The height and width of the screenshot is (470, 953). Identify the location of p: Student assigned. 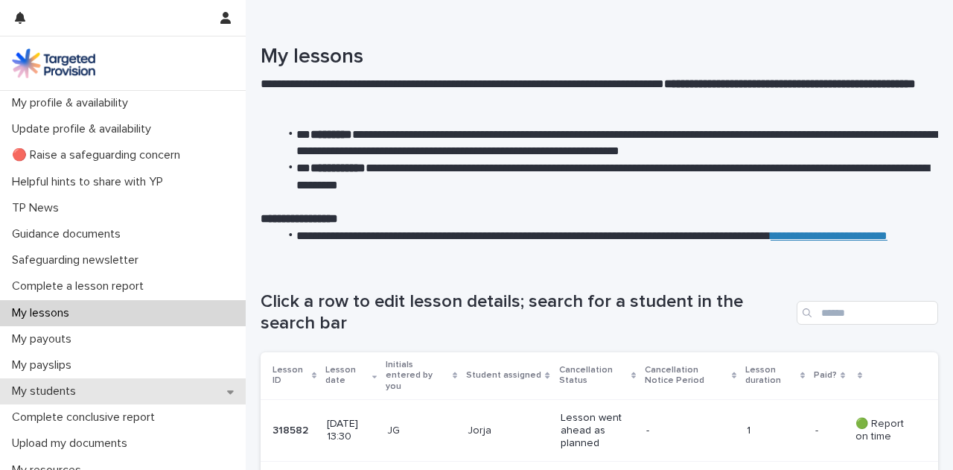
(504, 375).